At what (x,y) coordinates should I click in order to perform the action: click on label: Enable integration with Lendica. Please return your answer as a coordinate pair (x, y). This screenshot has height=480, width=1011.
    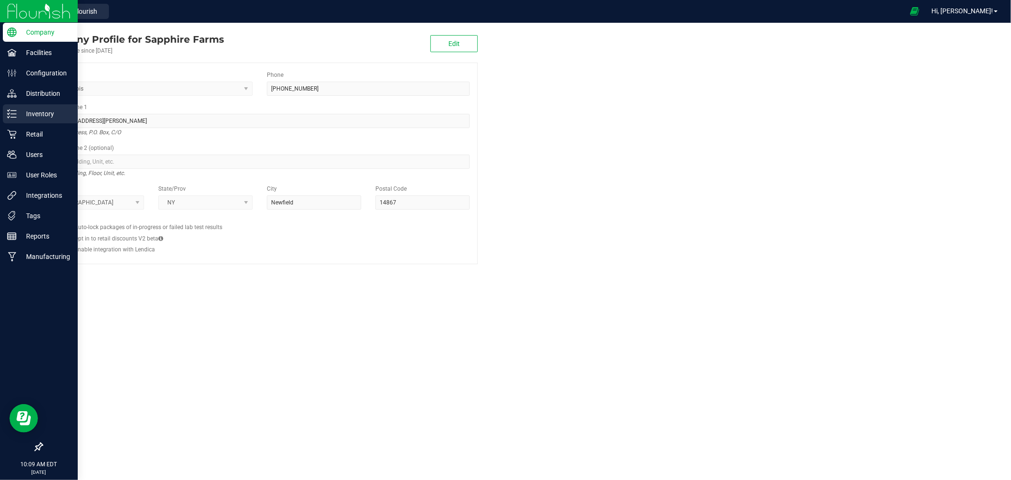
    Looking at the image, I should click on (115, 249).